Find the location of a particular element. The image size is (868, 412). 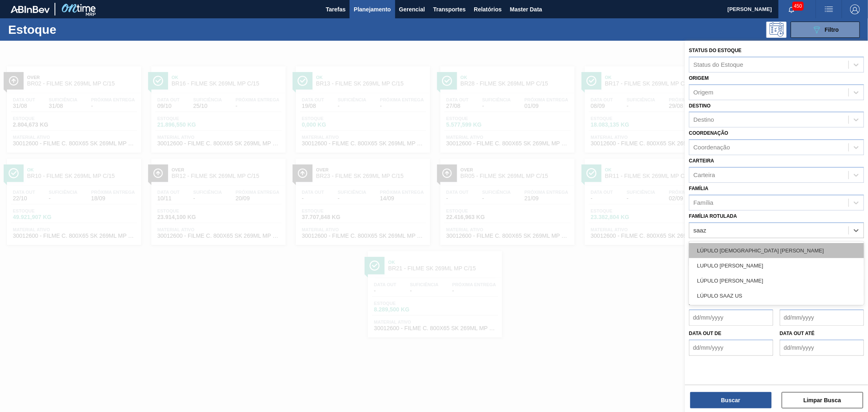

div: Destino is located at coordinates (704, 120).